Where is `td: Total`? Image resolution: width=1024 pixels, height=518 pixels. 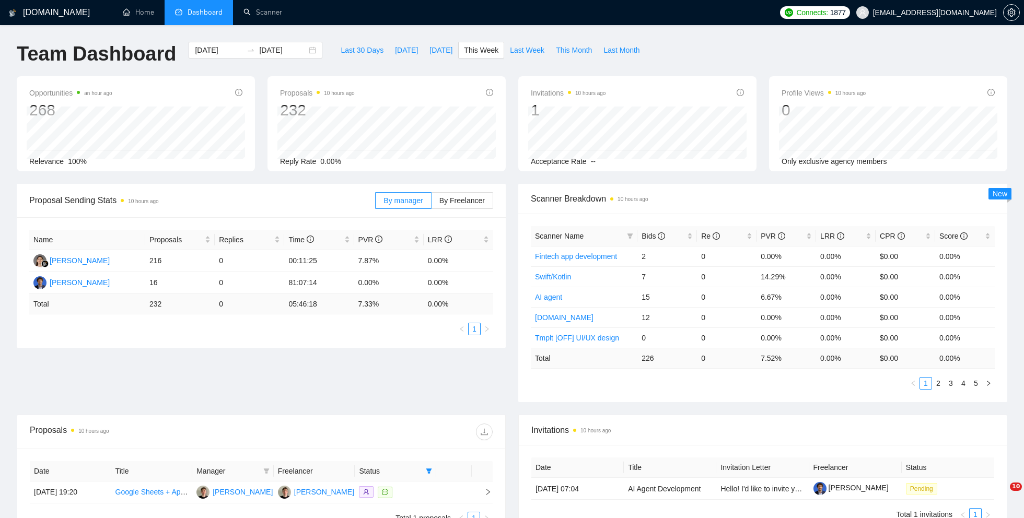
td: Total is located at coordinates (87, 304).